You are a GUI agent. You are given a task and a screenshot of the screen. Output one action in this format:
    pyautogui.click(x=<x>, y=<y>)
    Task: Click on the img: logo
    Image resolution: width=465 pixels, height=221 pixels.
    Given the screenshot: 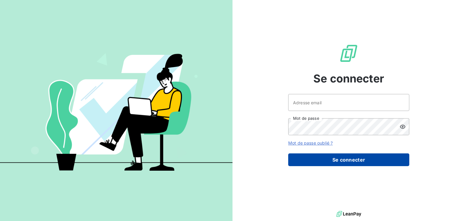 What is the action you would take?
    pyautogui.click(x=348, y=214)
    